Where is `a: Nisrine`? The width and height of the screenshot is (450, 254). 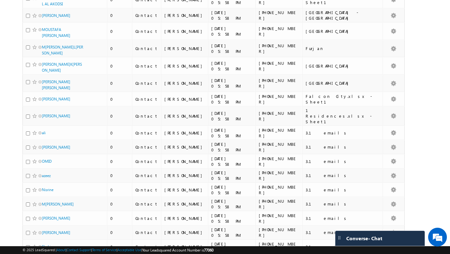 a: Nisrine is located at coordinates (48, 190).